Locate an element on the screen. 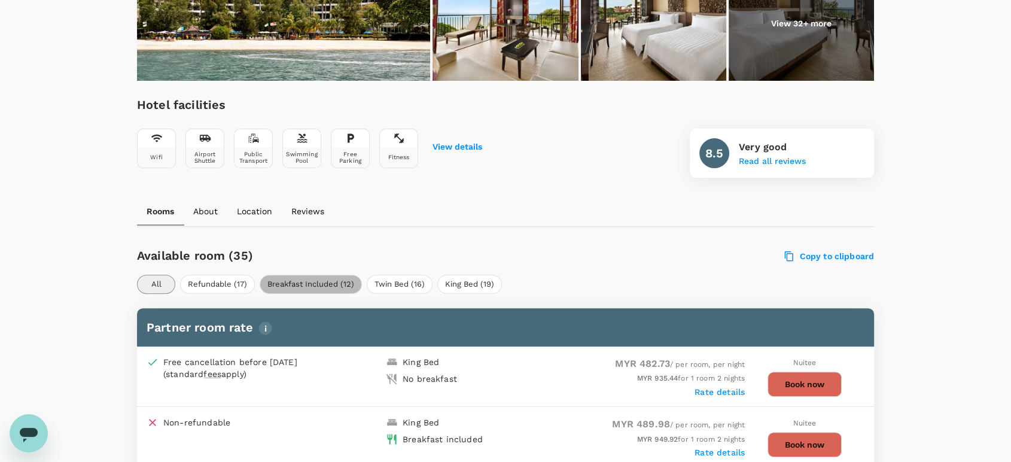  p: About is located at coordinates (205, 211).